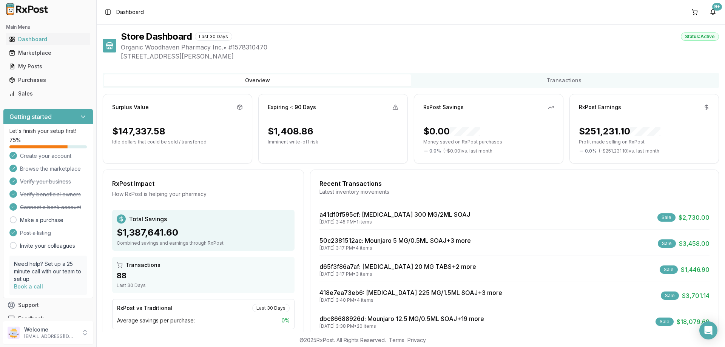 This screenshot has width=725, height=347. I want to click on p: Let's finish your setup first!, so click(48, 131).